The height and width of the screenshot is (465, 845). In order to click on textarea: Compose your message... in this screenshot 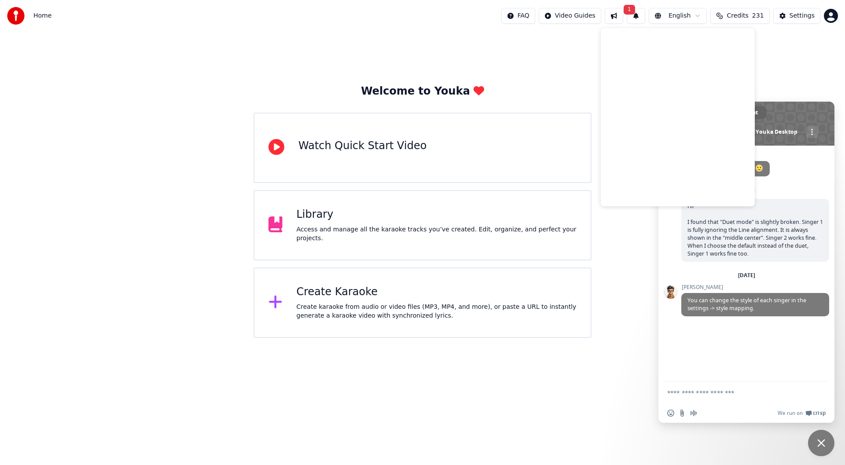, I will do `click(737, 393)`.